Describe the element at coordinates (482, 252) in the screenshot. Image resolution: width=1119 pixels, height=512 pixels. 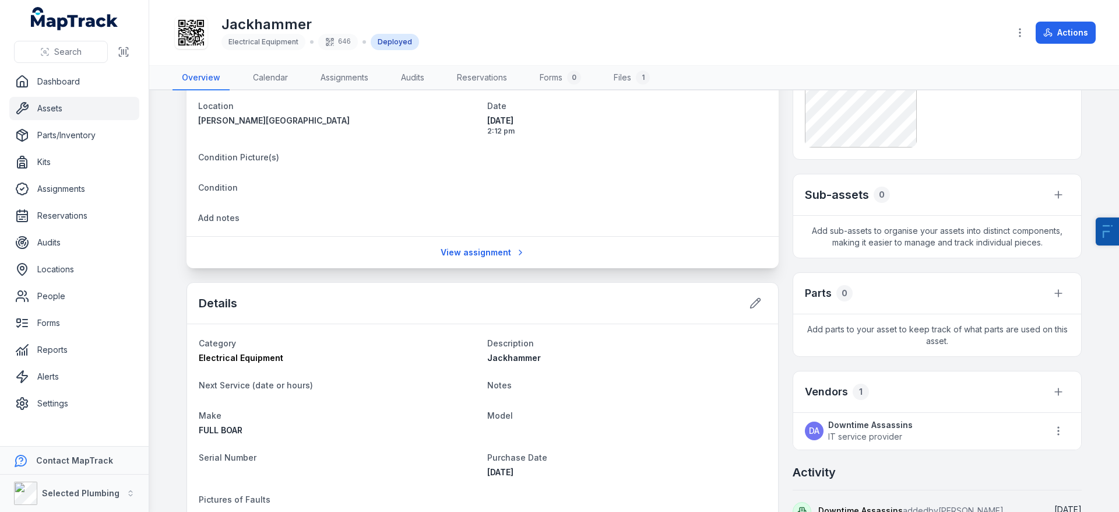
I see `a: View assignment` at that location.